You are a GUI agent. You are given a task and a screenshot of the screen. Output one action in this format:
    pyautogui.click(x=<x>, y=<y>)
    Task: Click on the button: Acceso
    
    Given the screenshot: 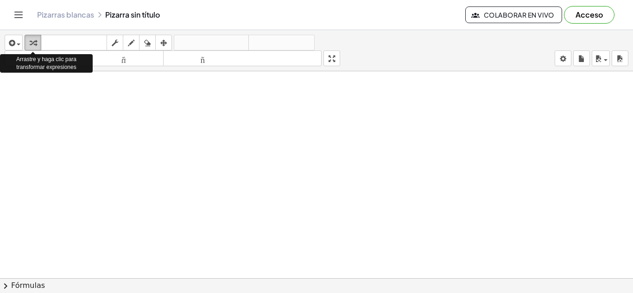 What is the action you would take?
    pyautogui.click(x=589, y=15)
    